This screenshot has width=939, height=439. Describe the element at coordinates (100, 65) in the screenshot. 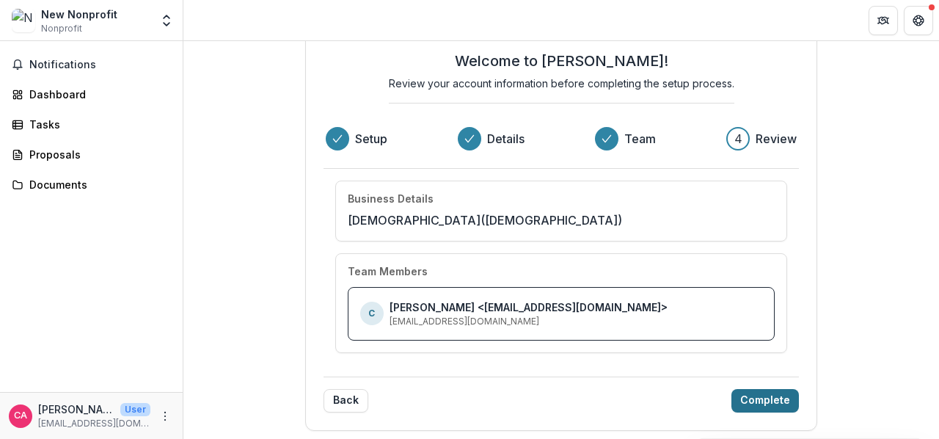

I see `span: Notifications` at that location.